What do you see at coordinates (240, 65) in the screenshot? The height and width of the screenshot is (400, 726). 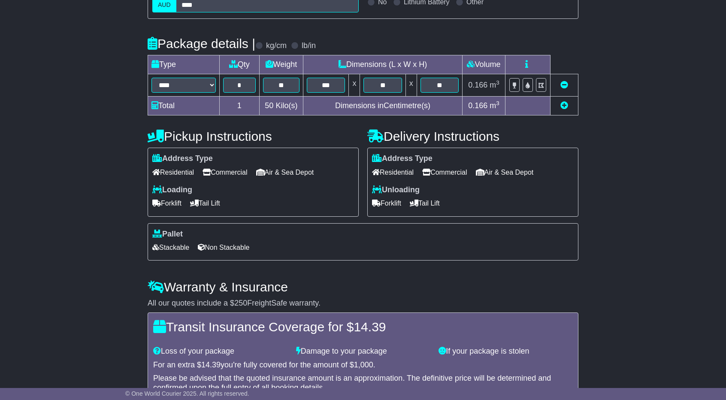 I see `td: Qty` at bounding box center [240, 65].